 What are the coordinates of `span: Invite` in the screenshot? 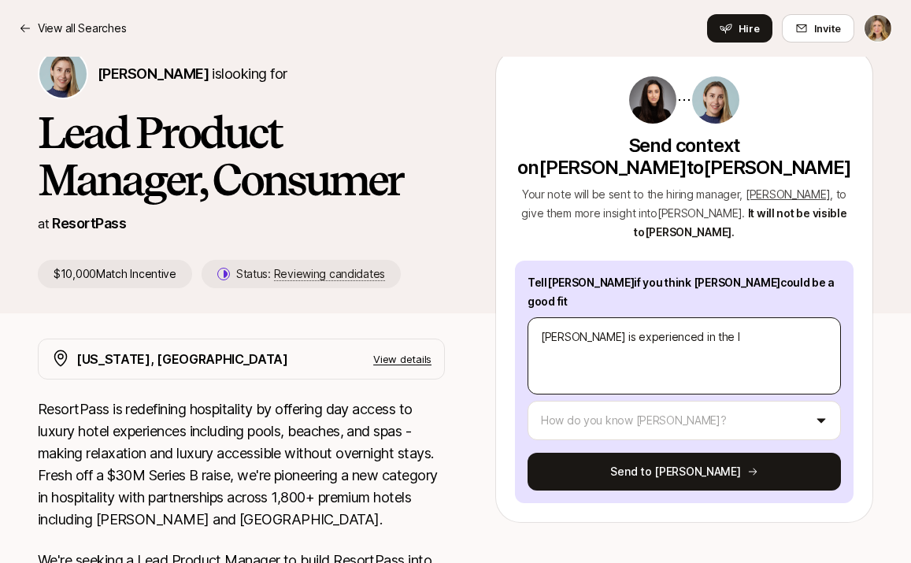 It's located at (828, 28).